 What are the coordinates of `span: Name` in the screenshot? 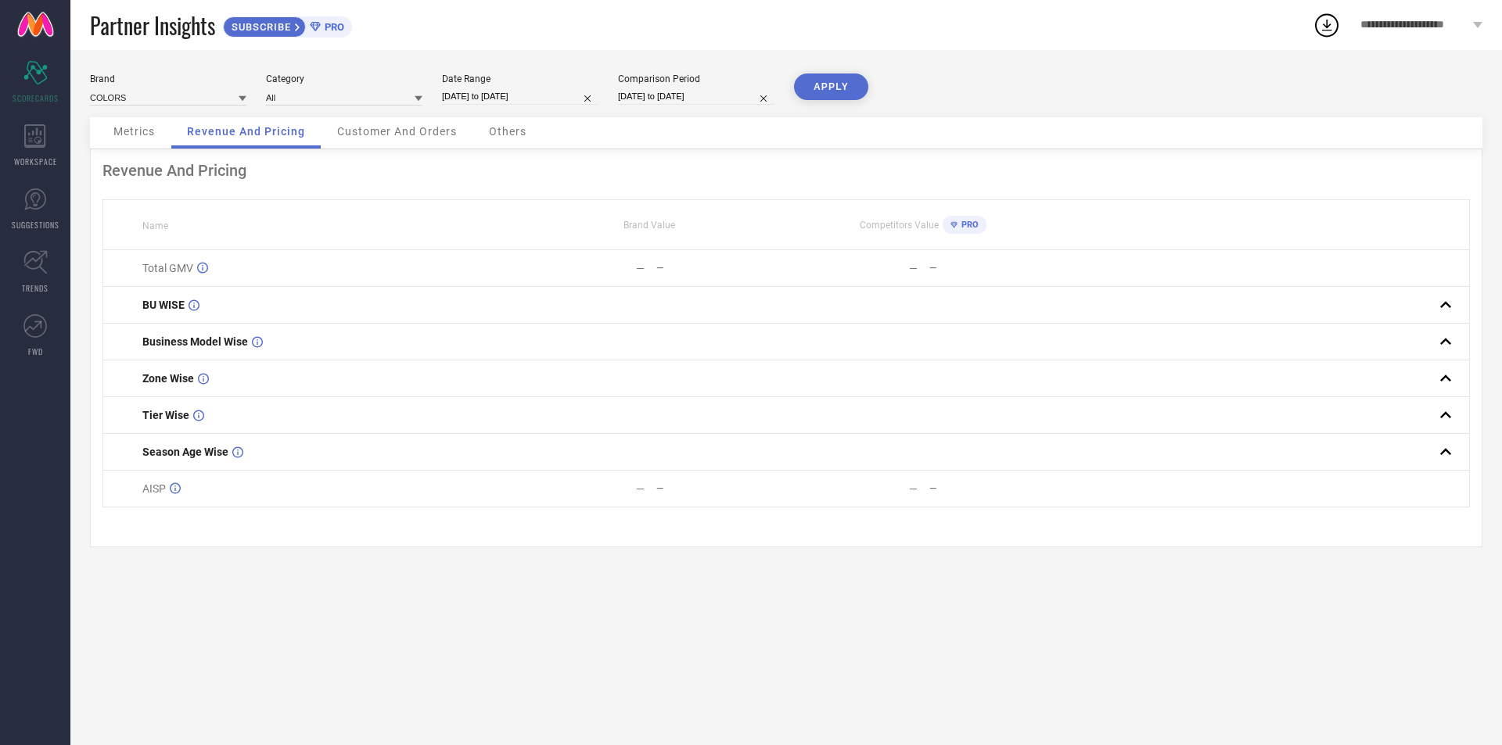 It's located at (155, 226).